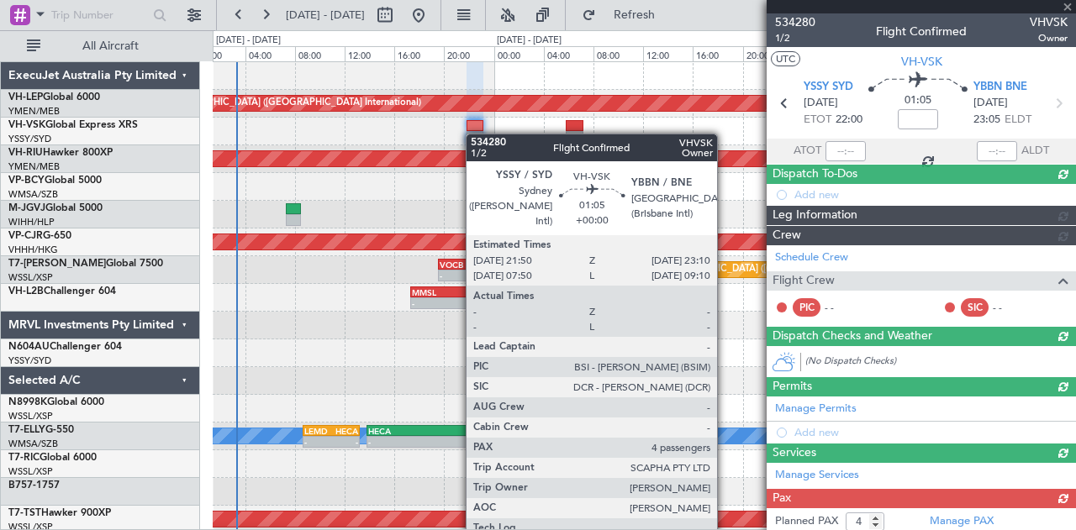  I want to click on span: ELDT, so click(1018, 120).